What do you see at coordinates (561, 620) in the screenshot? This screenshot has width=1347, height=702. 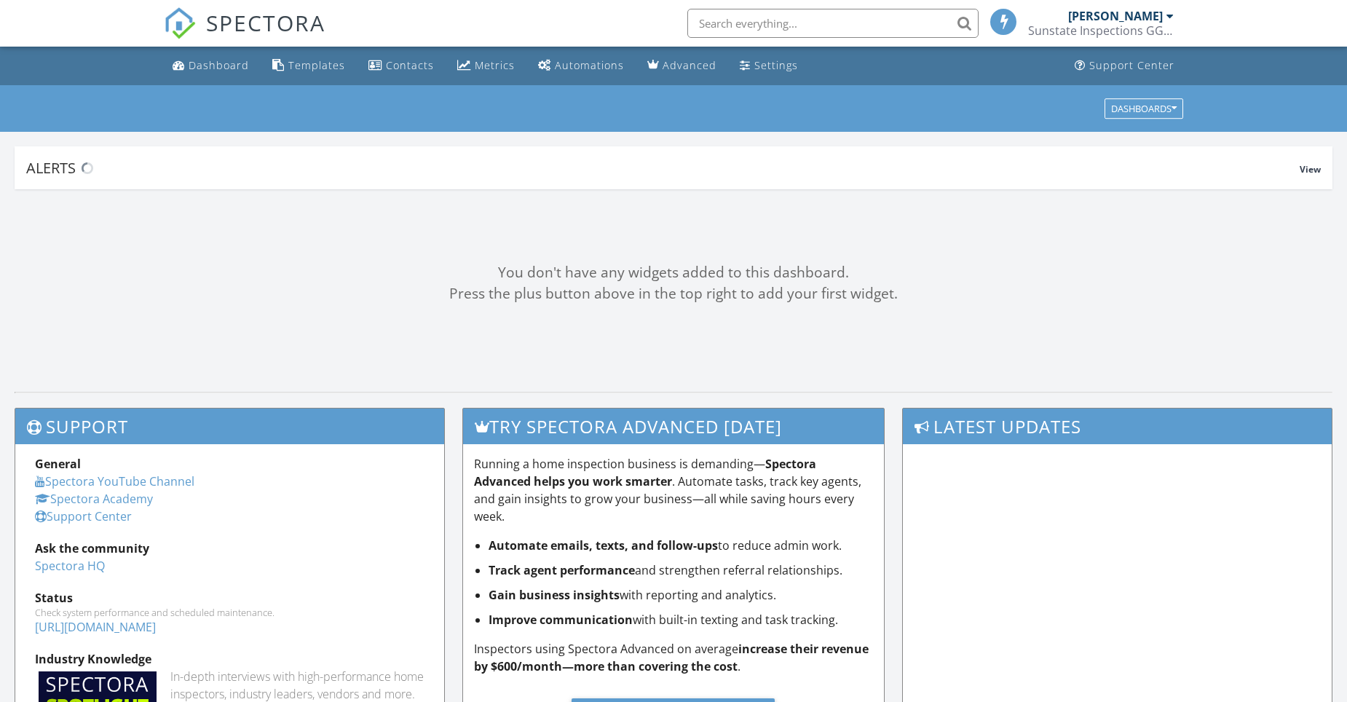 I see `strong: Improve communication` at bounding box center [561, 620].